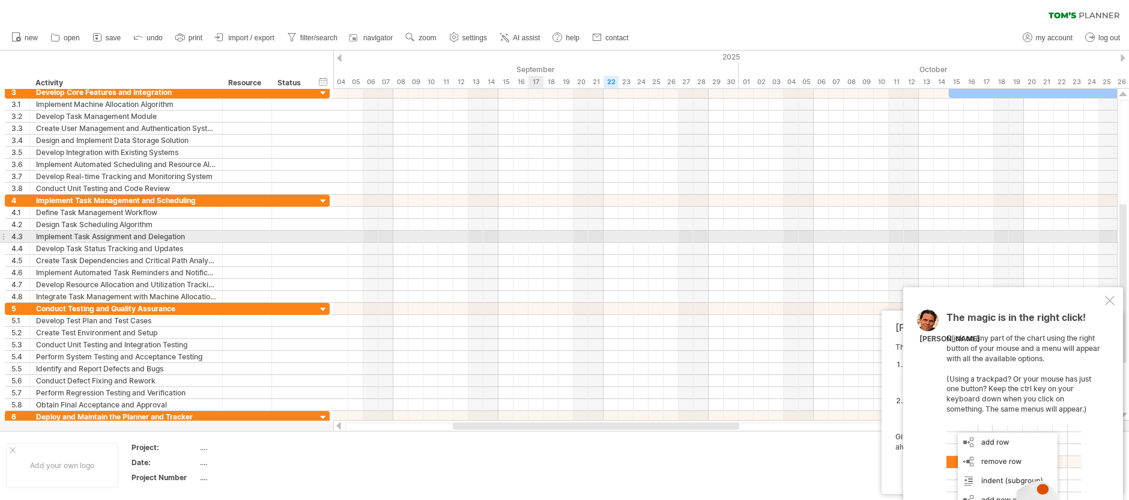 The image size is (1129, 500). Describe the element at coordinates (806, 82) in the screenshot. I see `div: Sunday, 5 October 2025` at that location.